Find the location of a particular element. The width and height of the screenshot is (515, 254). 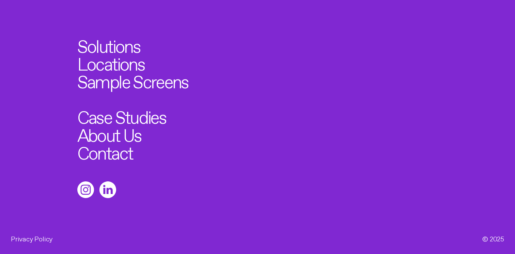

div: © 2025 is located at coordinates (493, 238).